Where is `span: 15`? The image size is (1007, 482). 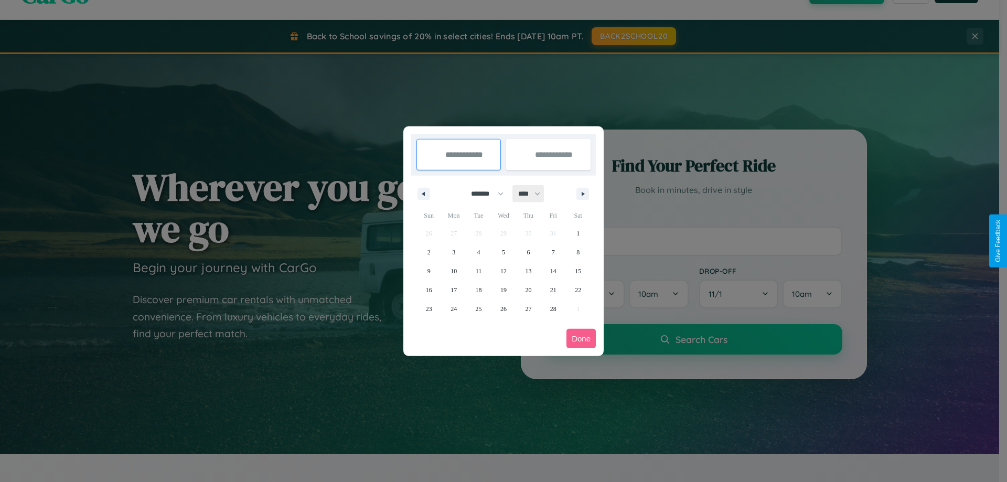 span: 15 is located at coordinates (578, 271).